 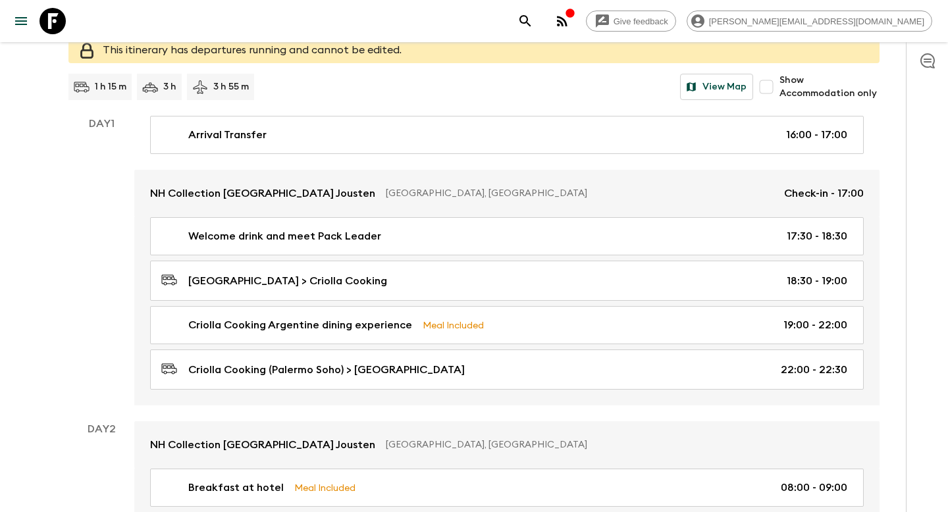 What do you see at coordinates (525, 21) in the screenshot?
I see `button: search adventures` at bounding box center [525, 21].